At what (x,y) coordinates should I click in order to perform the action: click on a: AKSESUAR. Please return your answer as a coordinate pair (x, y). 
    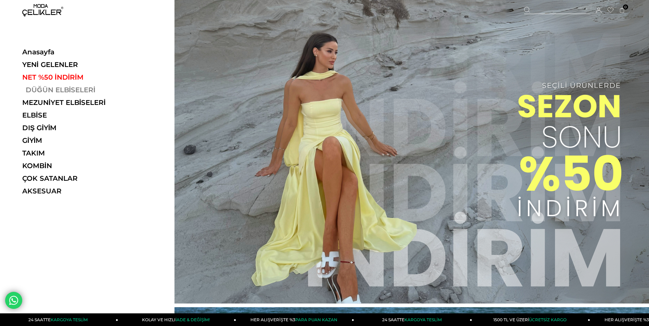
    Looking at the image, I should click on (69, 191).